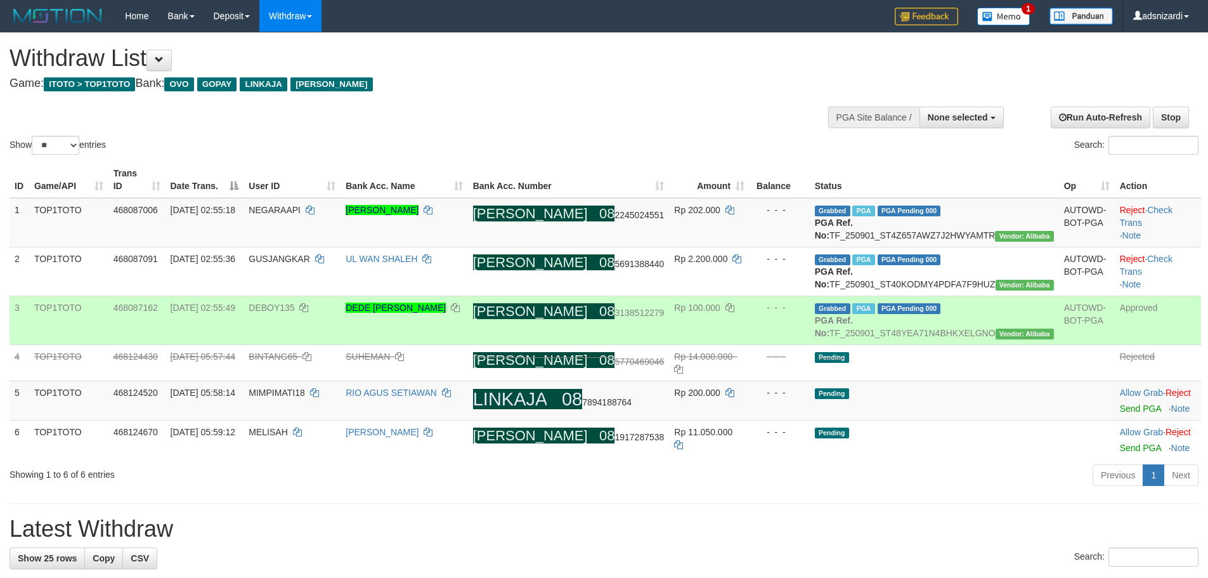  Describe the element at coordinates (140, 558) in the screenshot. I see `span: CSV` at that location.